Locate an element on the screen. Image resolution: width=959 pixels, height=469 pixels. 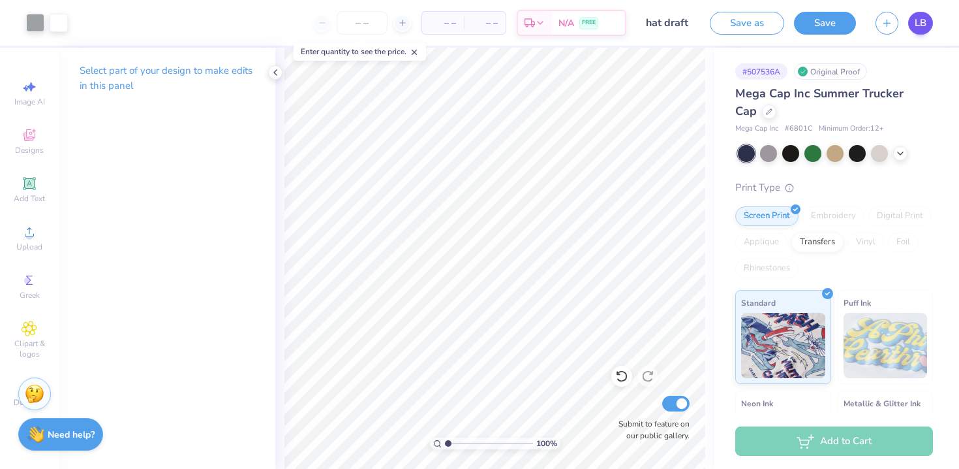
span: Puff Ink is located at coordinates (857, 302).